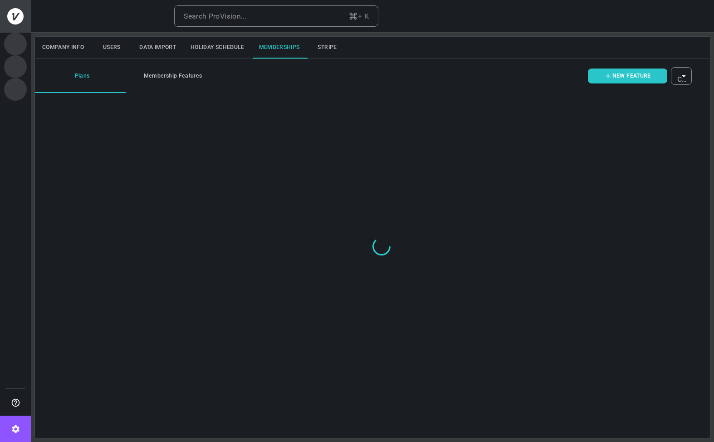 The height and width of the screenshot is (442, 714). Describe the element at coordinates (327, 48) in the screenshot. I see `button: Stripe` at that location.